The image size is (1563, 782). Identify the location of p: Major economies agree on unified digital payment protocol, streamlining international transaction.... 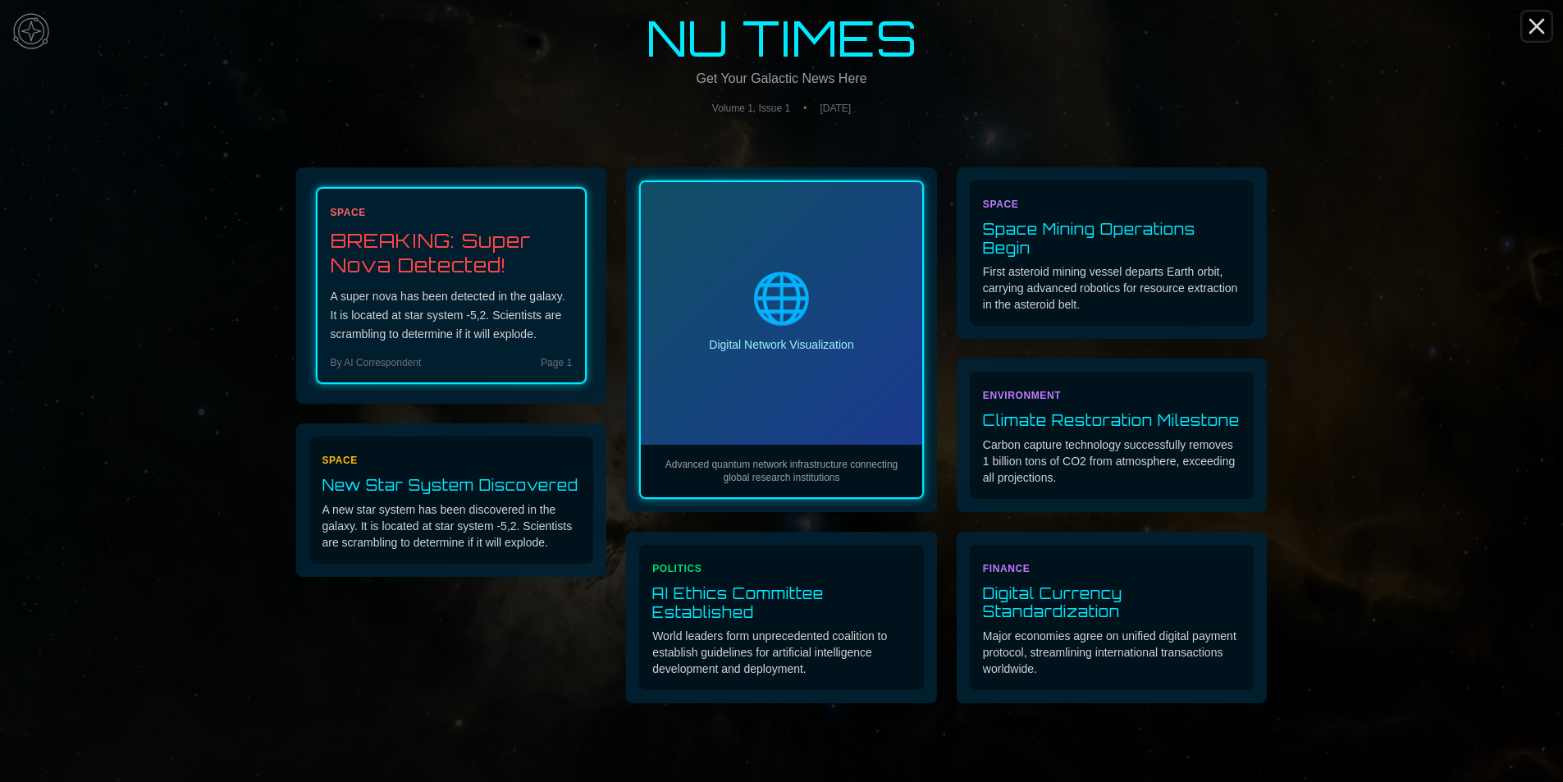
(1111, 652).